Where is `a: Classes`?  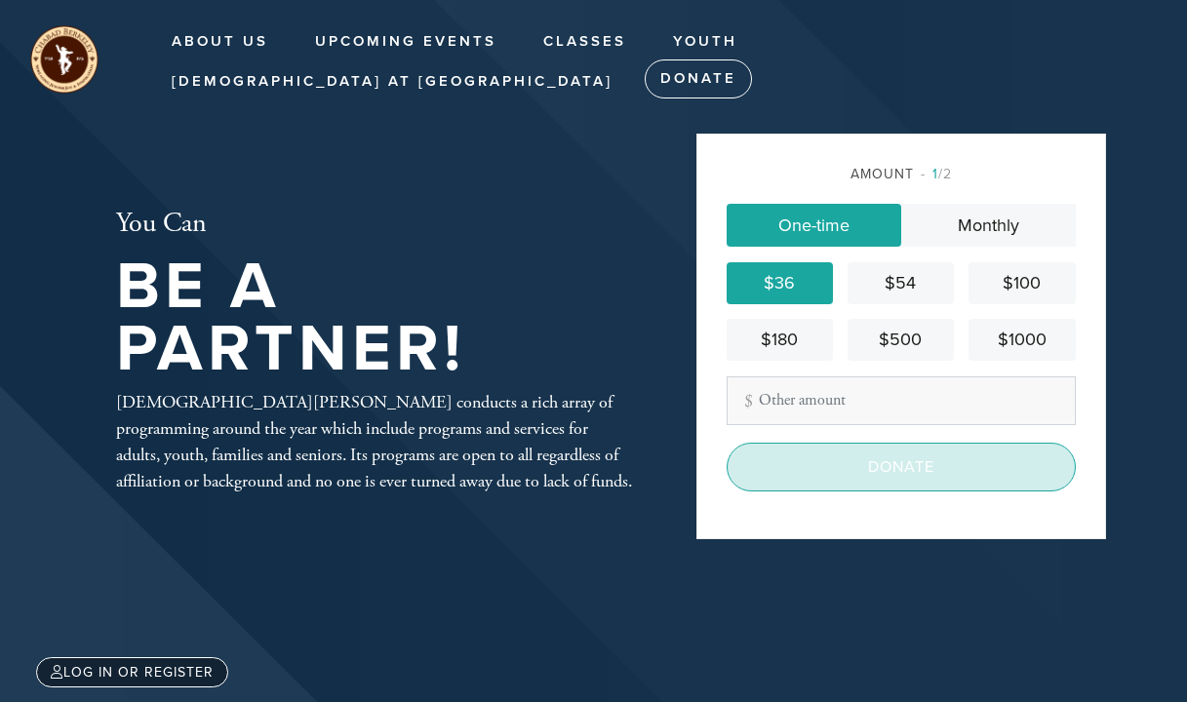
a: Classes is located at coordinates (584, 42).